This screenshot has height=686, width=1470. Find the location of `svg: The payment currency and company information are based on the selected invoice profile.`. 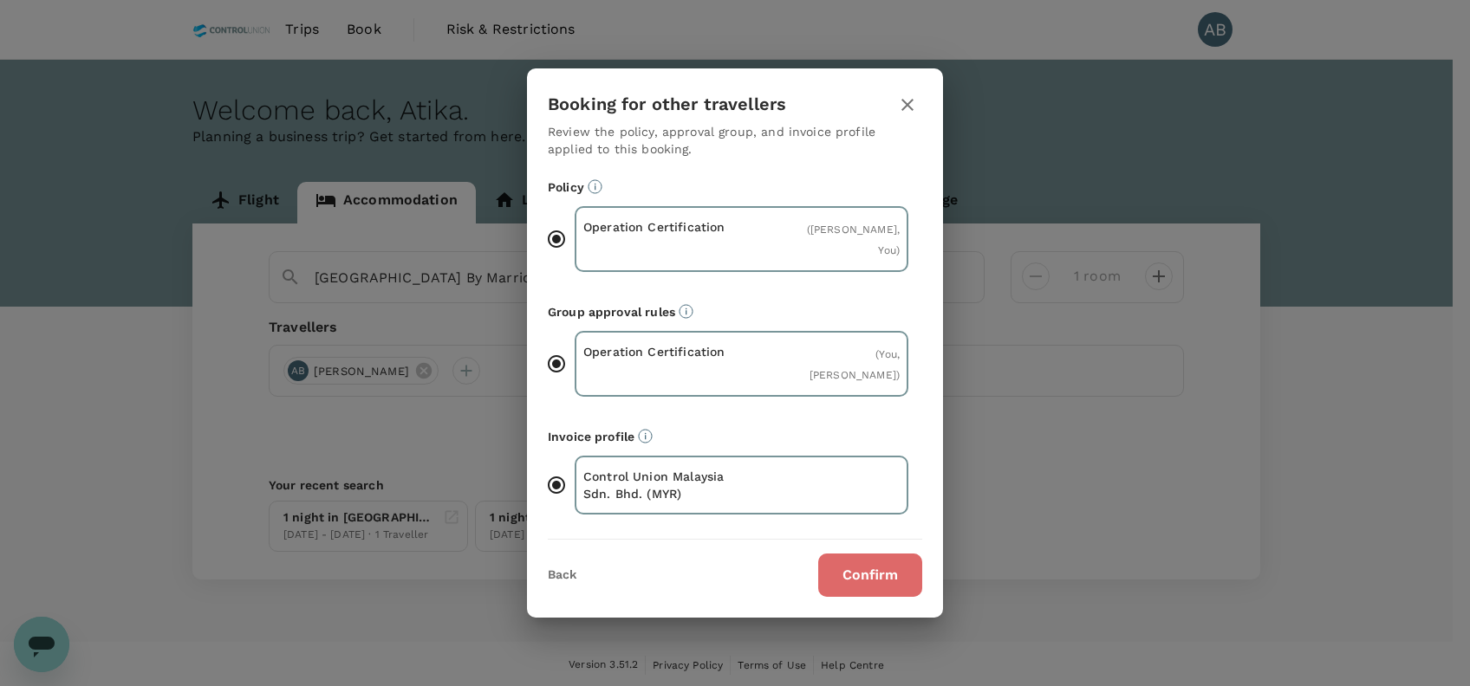

svg: The payment currency and company information are based on the selected invoice profile. is located at coordinates (645, 436).